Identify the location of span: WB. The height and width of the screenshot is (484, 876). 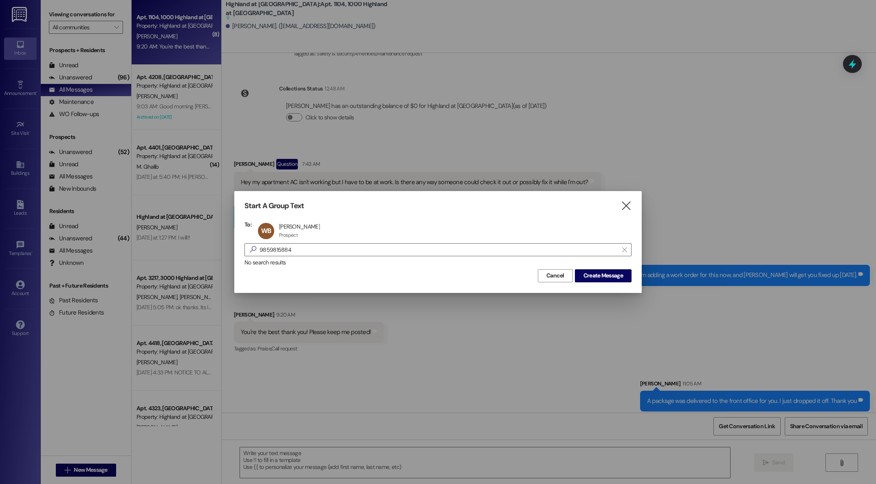
(266, 231).